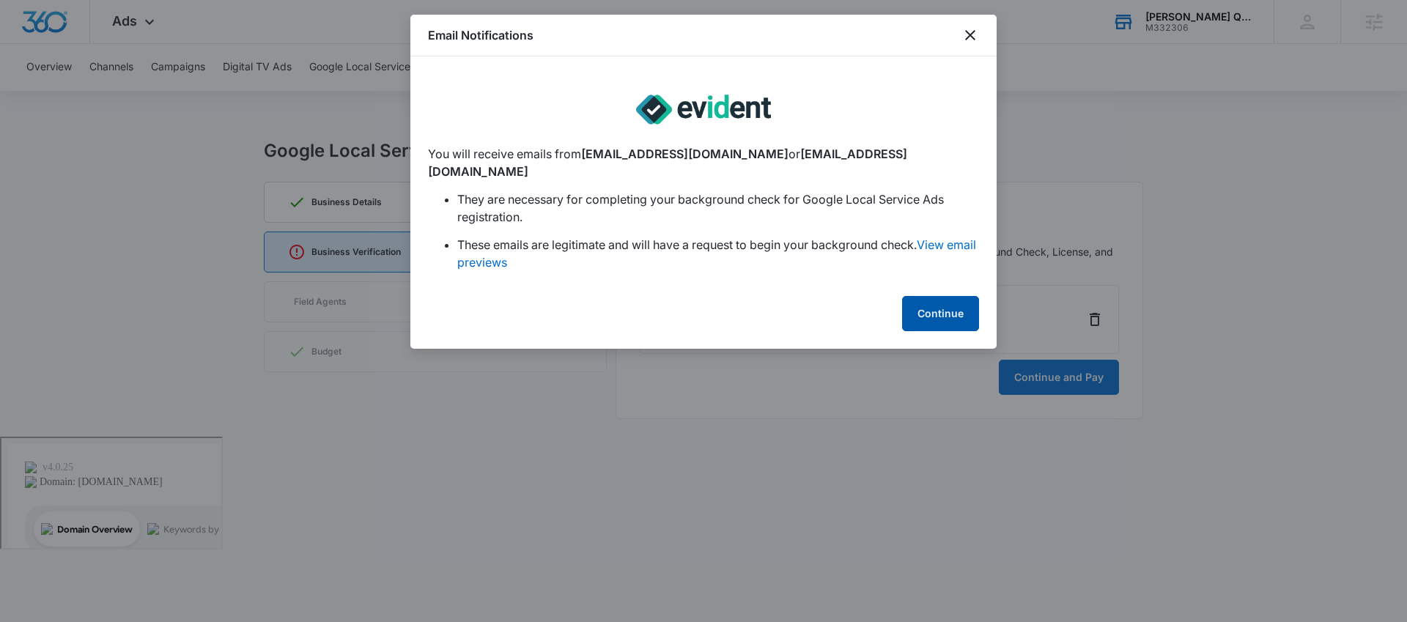  Describe the element at coordinates (93, 91) in the screenshot. I see `div: Domain Overview` at that location.